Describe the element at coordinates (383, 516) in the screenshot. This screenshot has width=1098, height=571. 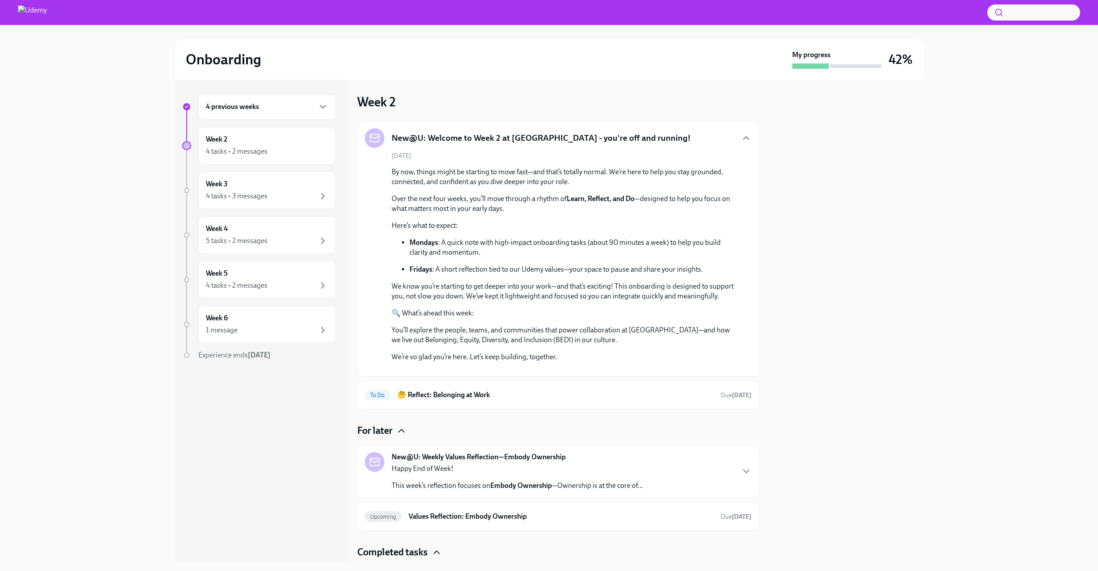
I see `span: Upcoming` at that location.